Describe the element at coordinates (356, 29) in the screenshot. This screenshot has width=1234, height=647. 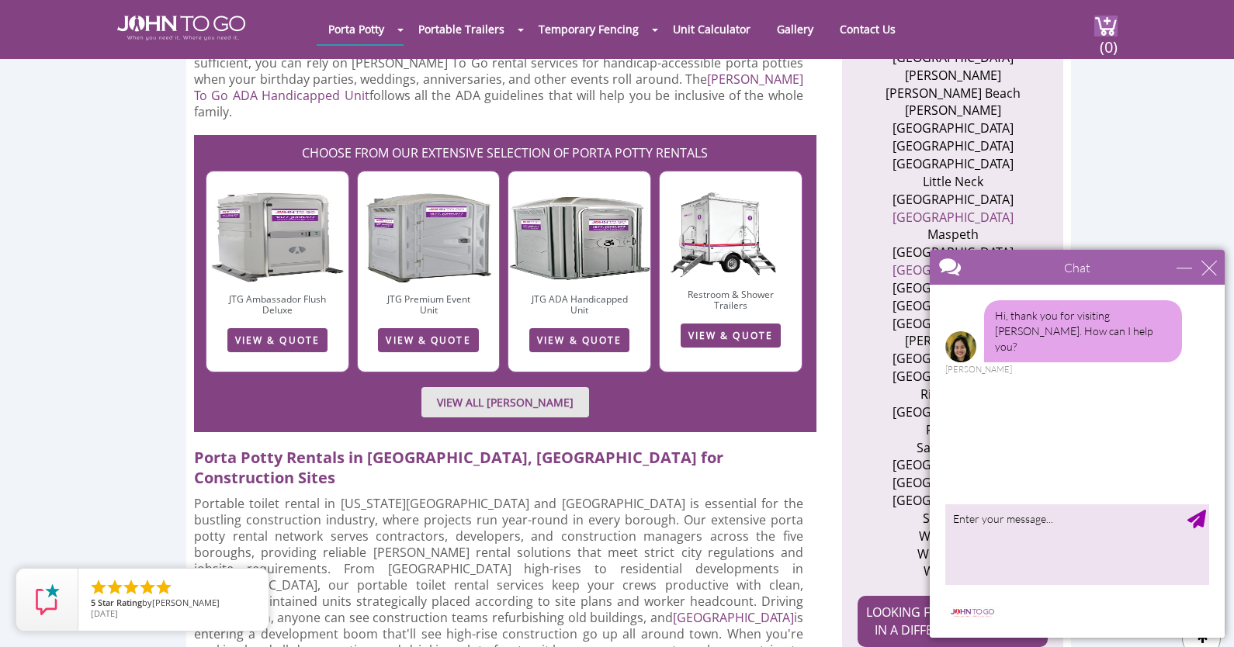
I see `a: Porta Potty` at that location.